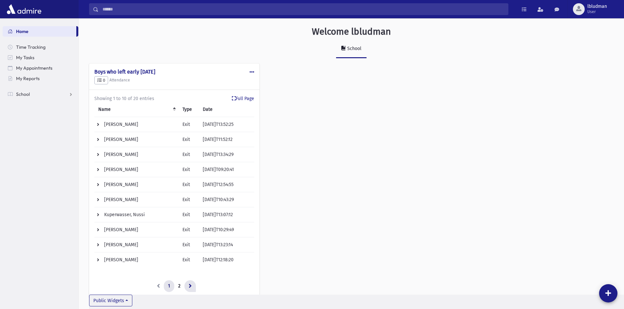  What do you see at coordinates (189, 110) in the screenshot?
I see `th: Type` at bounding box center [189, 110].